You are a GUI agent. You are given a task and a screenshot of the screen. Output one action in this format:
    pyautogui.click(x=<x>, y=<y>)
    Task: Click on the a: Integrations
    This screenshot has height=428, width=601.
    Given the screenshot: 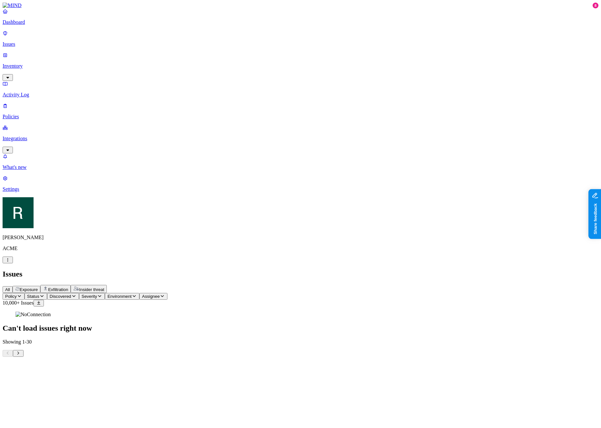 What is the action you would take?
    pyautogui.click(x=300, y=139)
    